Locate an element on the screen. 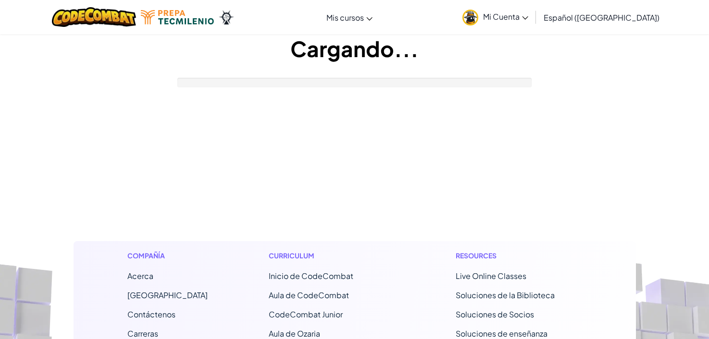  a: Soluciones de Socios is located at coordinates (494, 314).